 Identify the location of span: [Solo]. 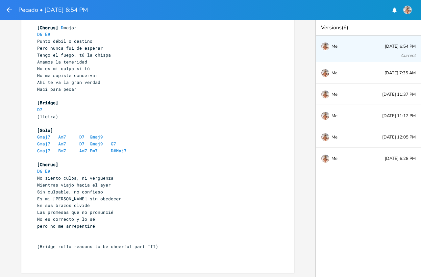
(45, 130).